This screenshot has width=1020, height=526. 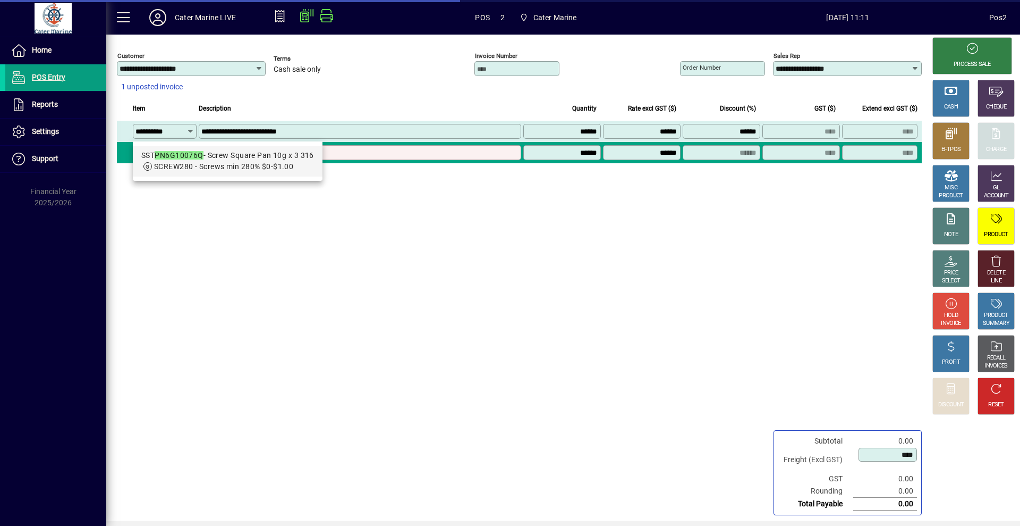 I want to click on div: RESET, so click(x=996, y=404).